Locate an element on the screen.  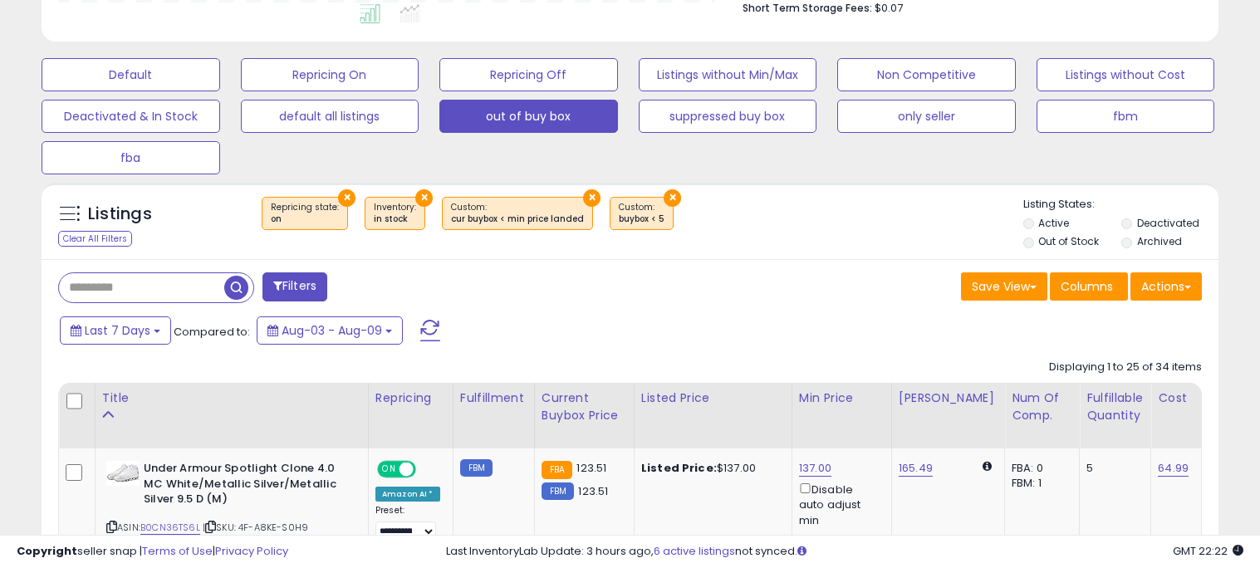
div: Fulfillable Quantity is located at coordinates (1115, 407).